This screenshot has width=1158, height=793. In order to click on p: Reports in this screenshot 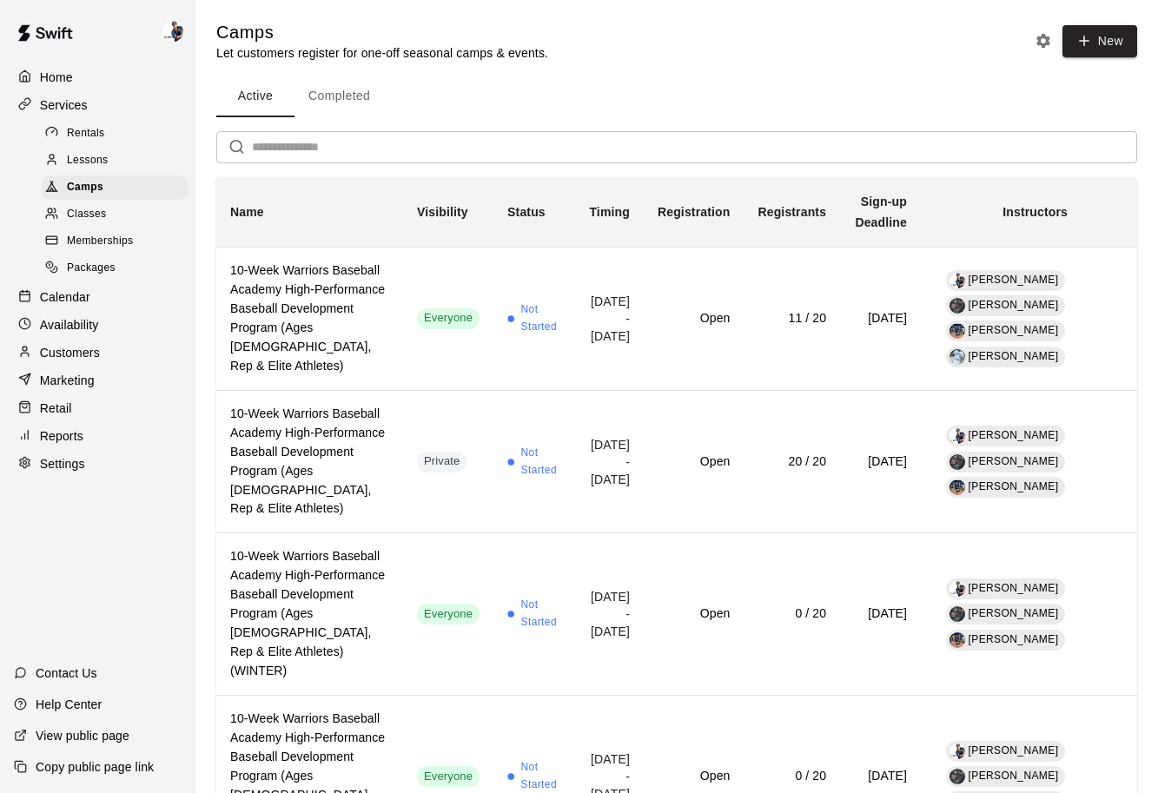, I will do `click(62, 436)`.